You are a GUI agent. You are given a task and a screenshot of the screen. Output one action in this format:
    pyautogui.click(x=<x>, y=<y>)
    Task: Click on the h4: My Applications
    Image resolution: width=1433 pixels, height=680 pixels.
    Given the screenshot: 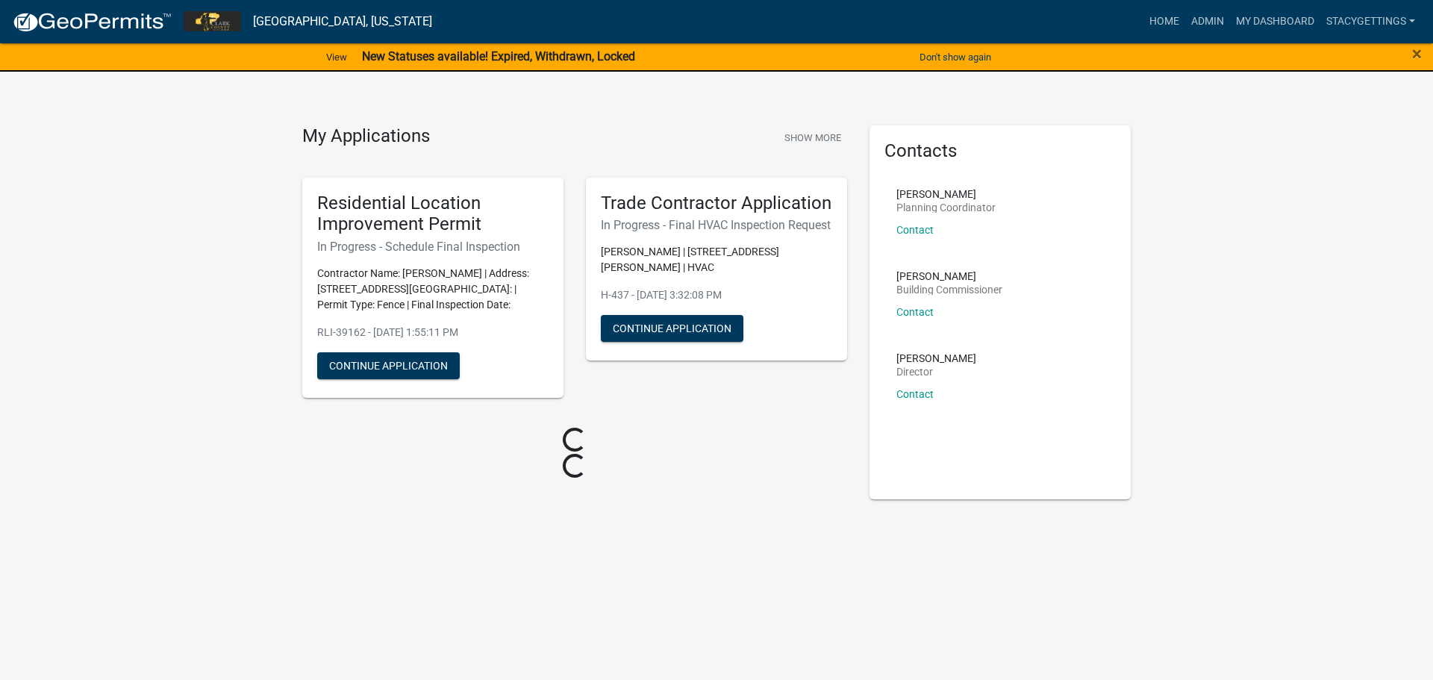 What is the action you would take?
    pyautogui.click(x=366, y=137)
    